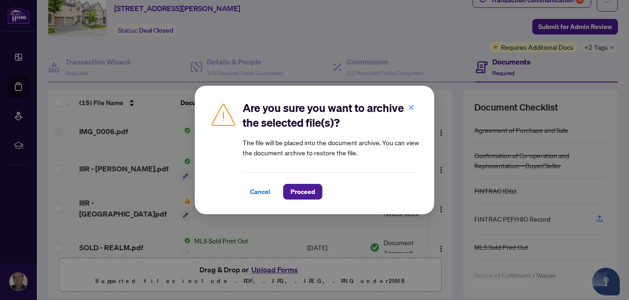  Describe the element at coordinates (260, 192) in the screenshot. I see `button: Cancel` at that location.